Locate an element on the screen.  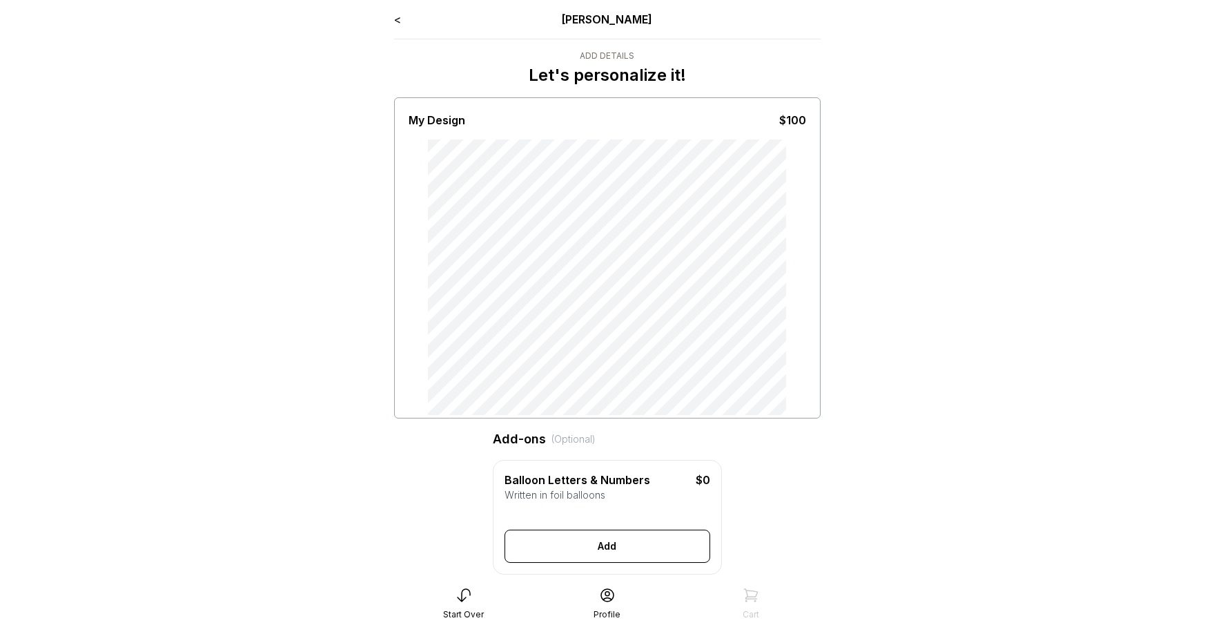
p: Let's personalize it! is located at coordinates (608, 75).